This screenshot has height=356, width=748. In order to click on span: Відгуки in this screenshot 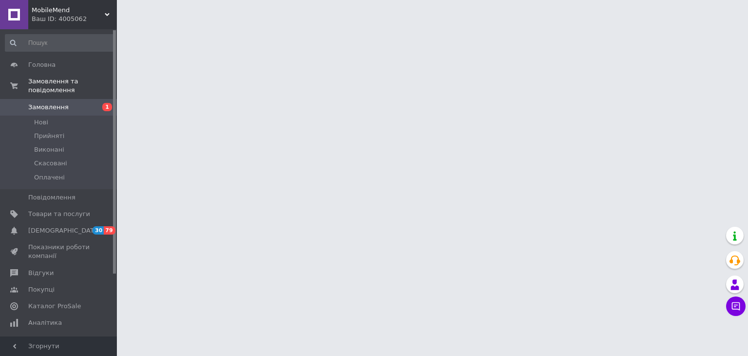, I will do `click(41, 273)`.